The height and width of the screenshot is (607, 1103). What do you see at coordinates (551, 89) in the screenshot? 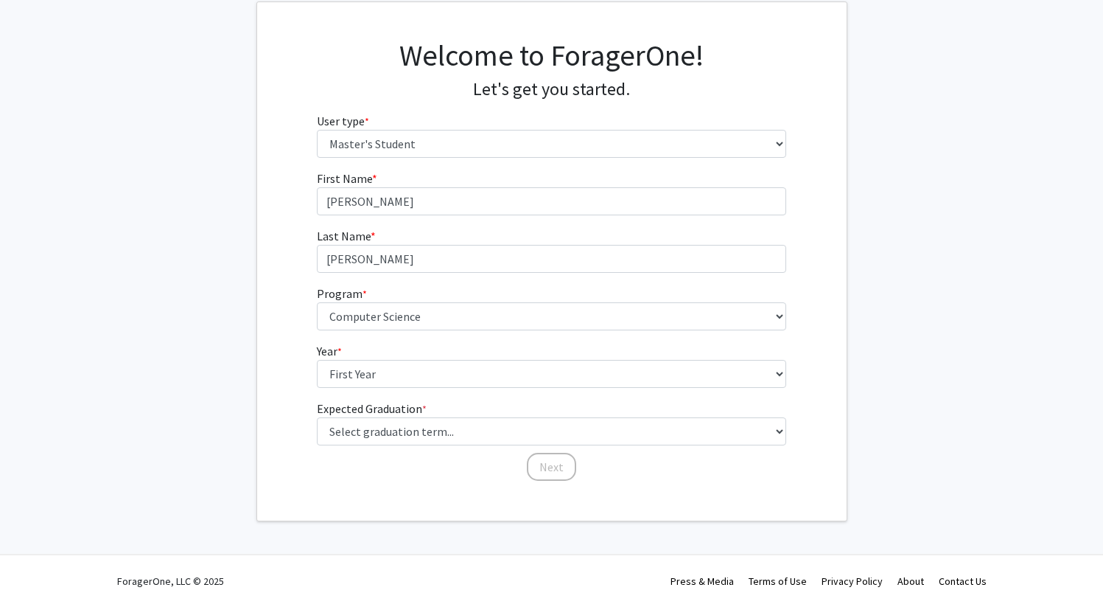
I see `h4: Let's get you started.` at bounding box center [551, 89].